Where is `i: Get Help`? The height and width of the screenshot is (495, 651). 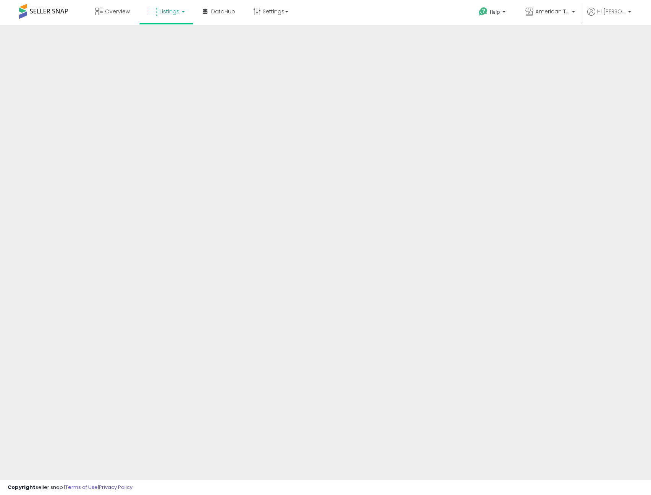 i: Get Help is located at coordinates (483, 11).